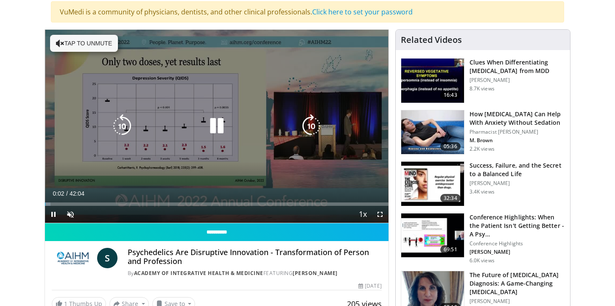 This screenshot has width=615, height=306. What do you see at coordinates (517, 243) in the screenshot?
I see `p: Conference Highlights` at bounding box center [517, 243].